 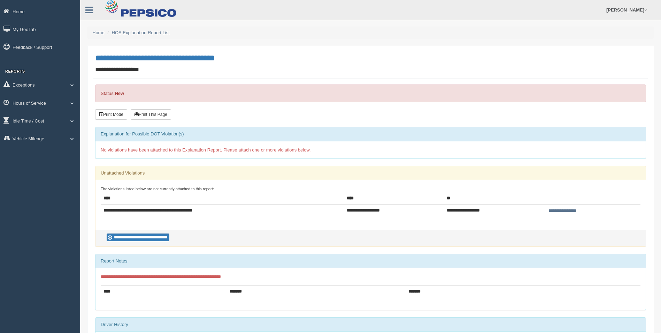 What do you see at coordinates (370, 173) in the screenshot?
I see `div: Unattached Violations` at bounding box center [370, 173].